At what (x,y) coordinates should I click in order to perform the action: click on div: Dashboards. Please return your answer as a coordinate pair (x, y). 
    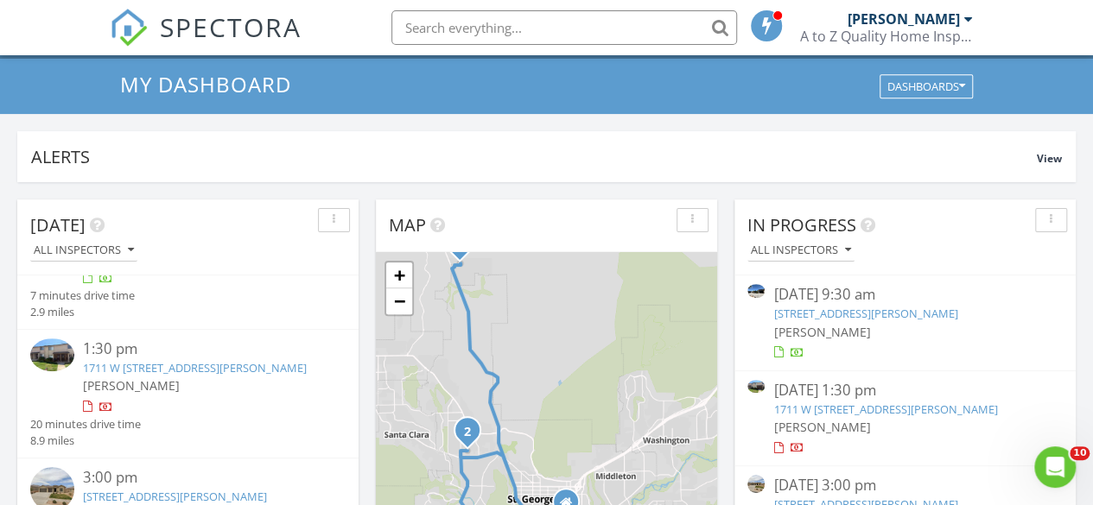
    Looking at the image, I should click on (926, 87).